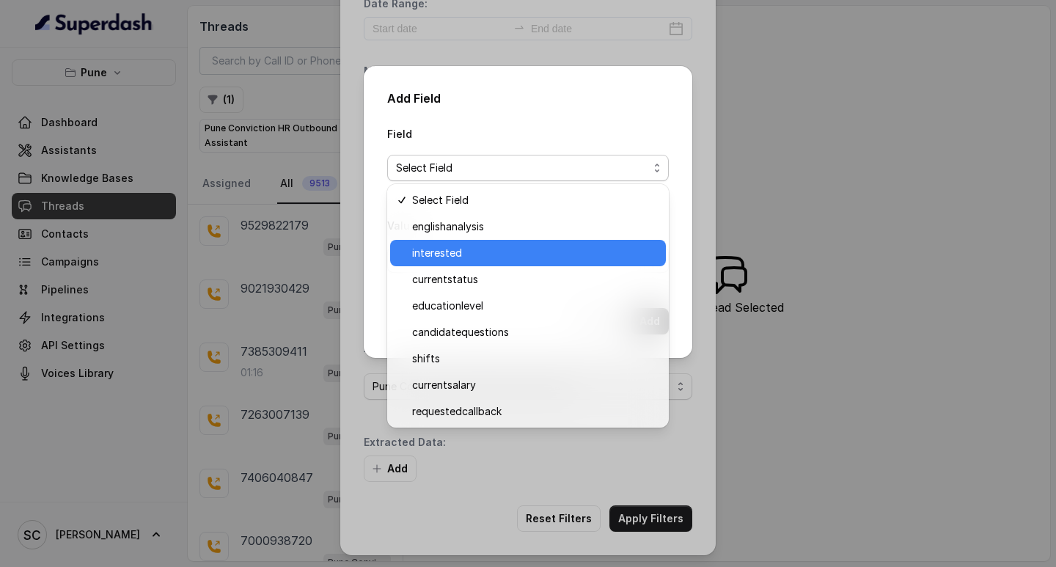 The image size is (1056, 567). I want to click on span: shifts, so click(535, 359).